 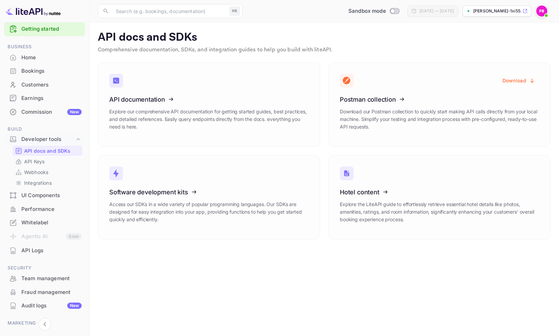 What do you see at coordinates (367, 11) in the screenshot?
I see `span: Sandbox mode` at bounding box center [367, 11].